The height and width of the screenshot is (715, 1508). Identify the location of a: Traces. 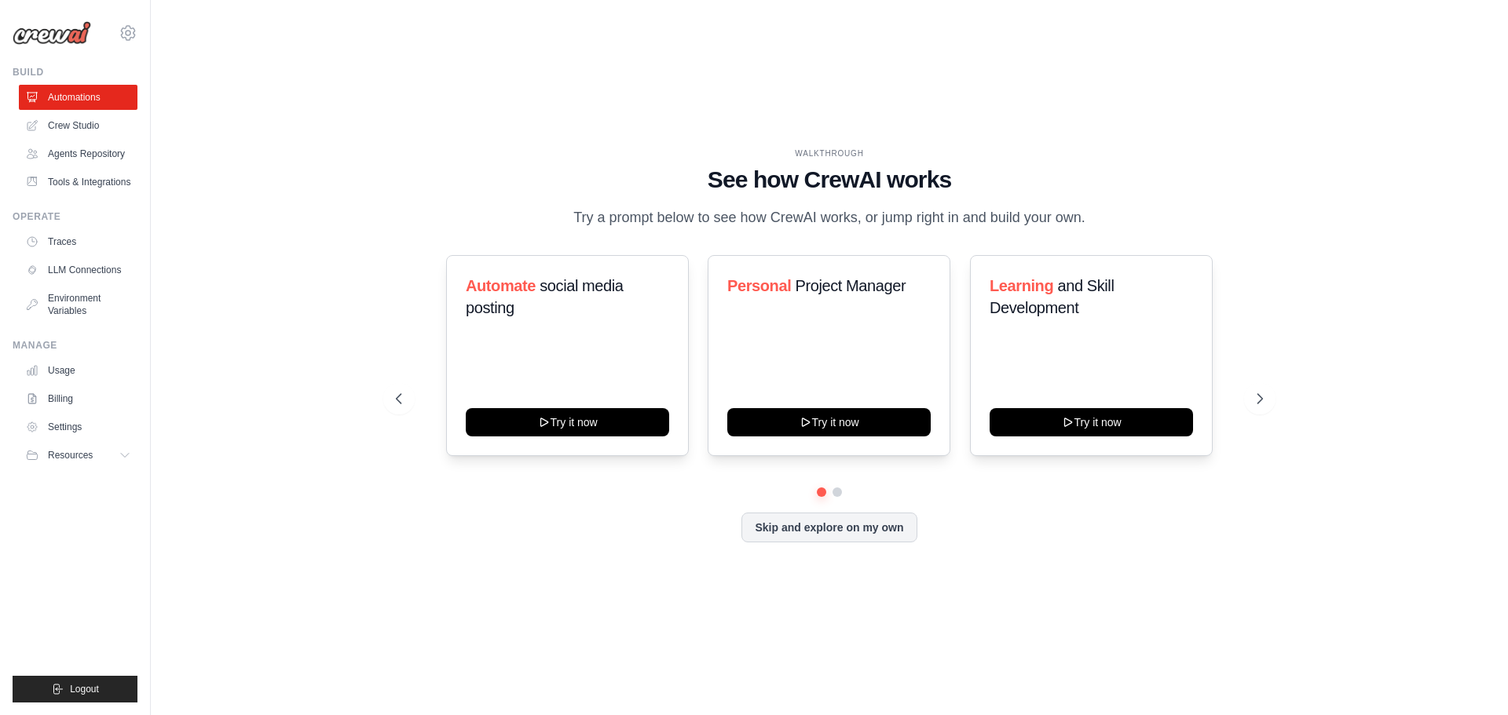
(78, 242).